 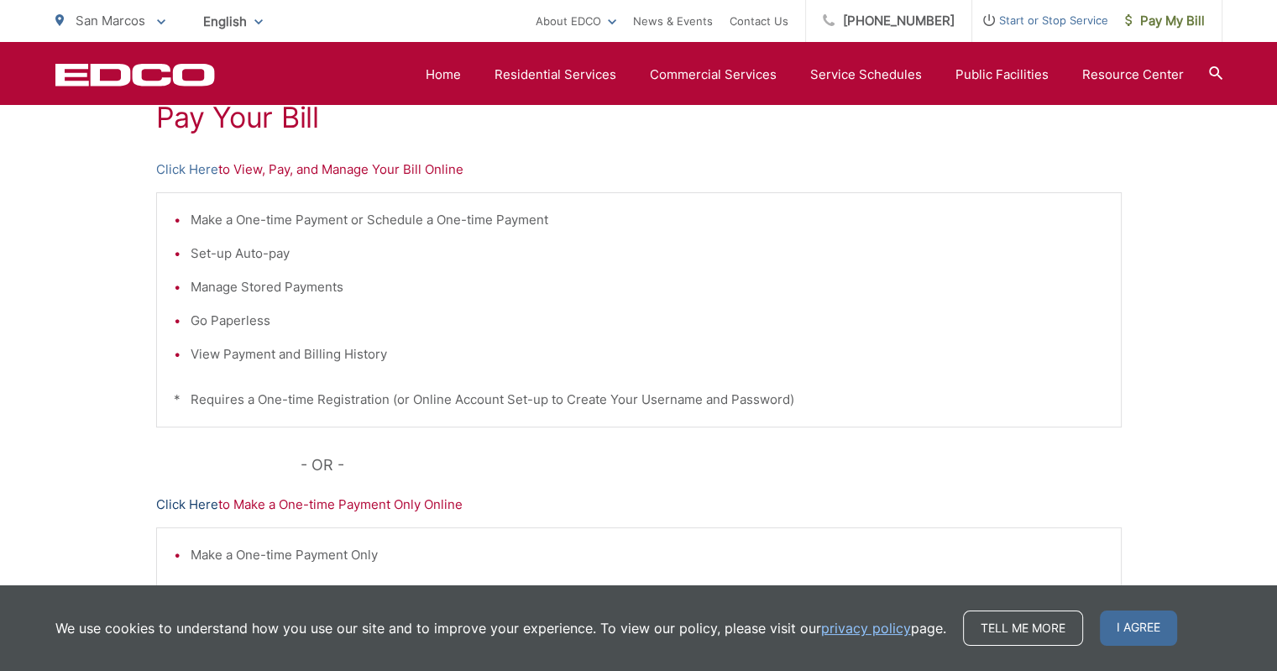 What do you see at coordinates (639, 170) in the screenshot?
I see `p: to View, Pay, and Manage Your Bill Online` at bounding box center [639, 170].